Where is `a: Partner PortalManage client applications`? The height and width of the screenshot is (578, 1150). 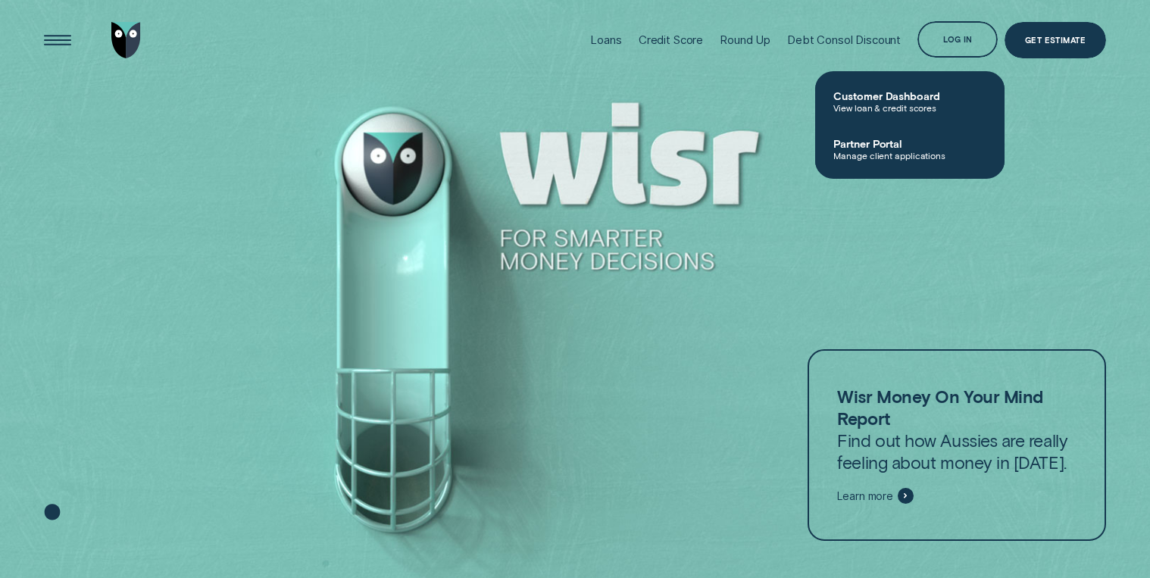 a: Partner PortalManage client applications is located at coordinates (910, 148).